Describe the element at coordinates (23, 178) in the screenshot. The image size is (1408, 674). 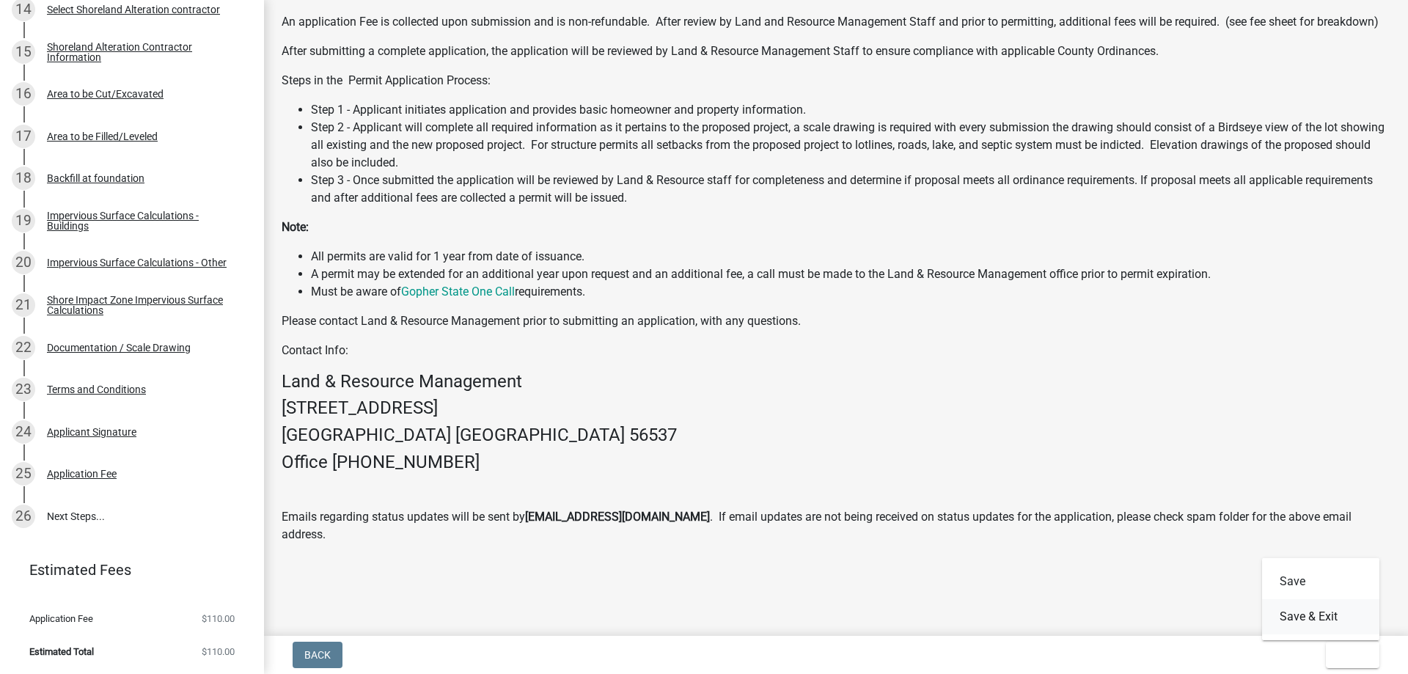
I see `div: 18` at that location.